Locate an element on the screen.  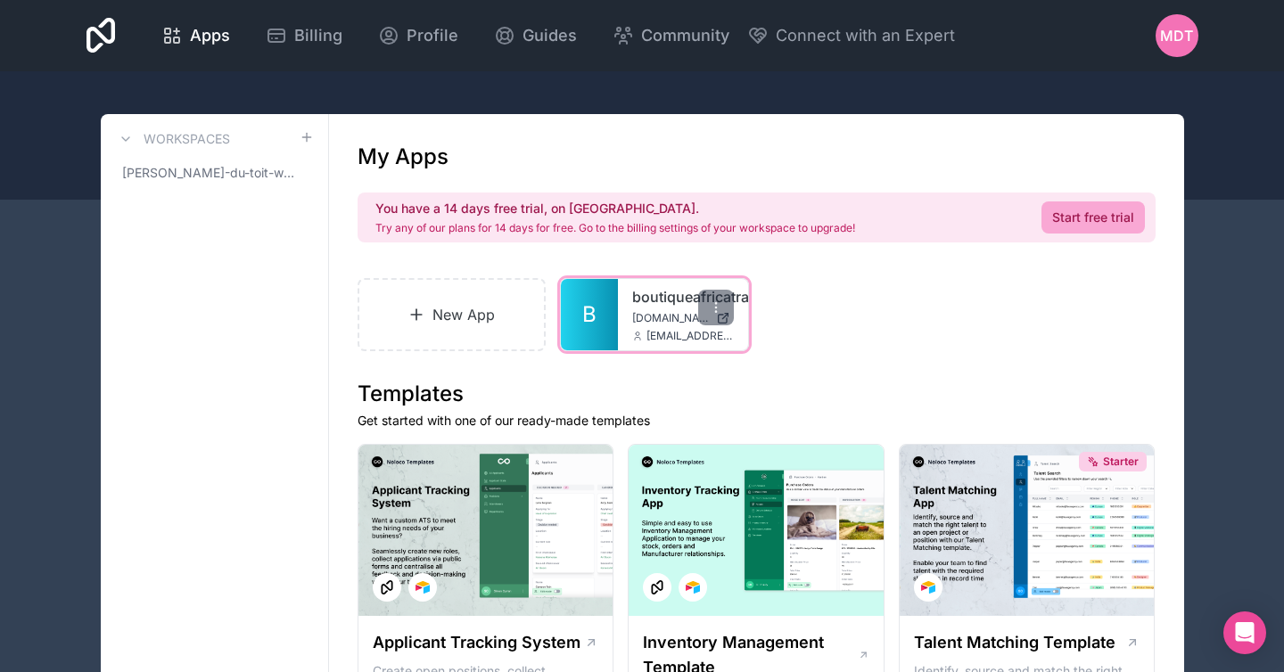
h1: Talent Matching Template is located at coordinates (1015, 643).